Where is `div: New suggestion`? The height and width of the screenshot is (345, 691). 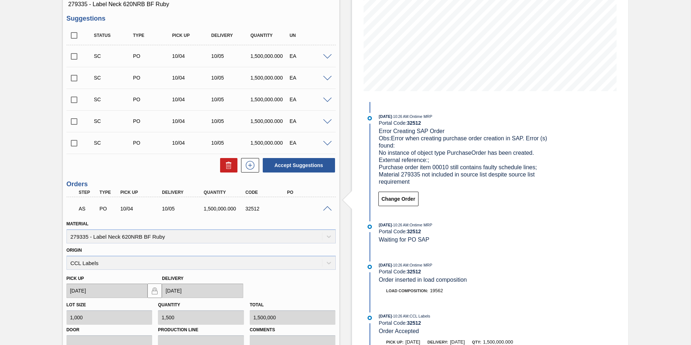 div: New suggestion is located at coordinates (248, 165).